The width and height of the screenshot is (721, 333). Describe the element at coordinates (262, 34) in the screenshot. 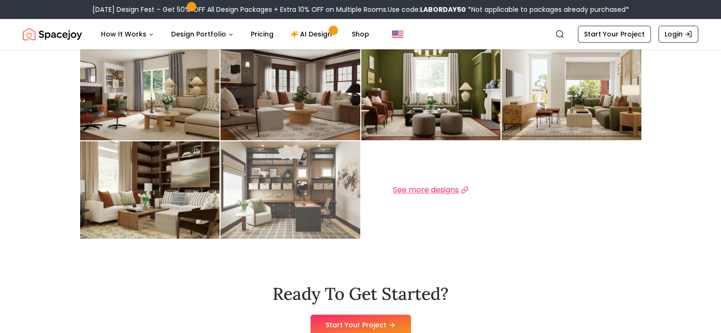

I see `a: Pricing` at that location.